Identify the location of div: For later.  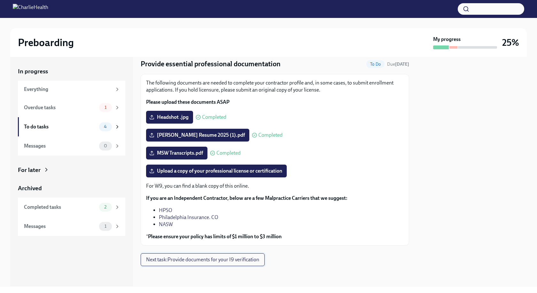
(29, 170).